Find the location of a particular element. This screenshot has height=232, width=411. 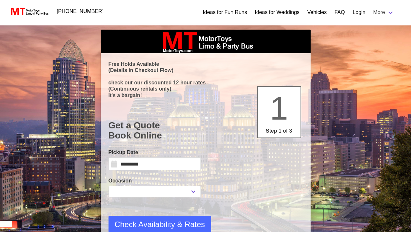

span: Check Availability & Rates is located at coordinates (160, 224).